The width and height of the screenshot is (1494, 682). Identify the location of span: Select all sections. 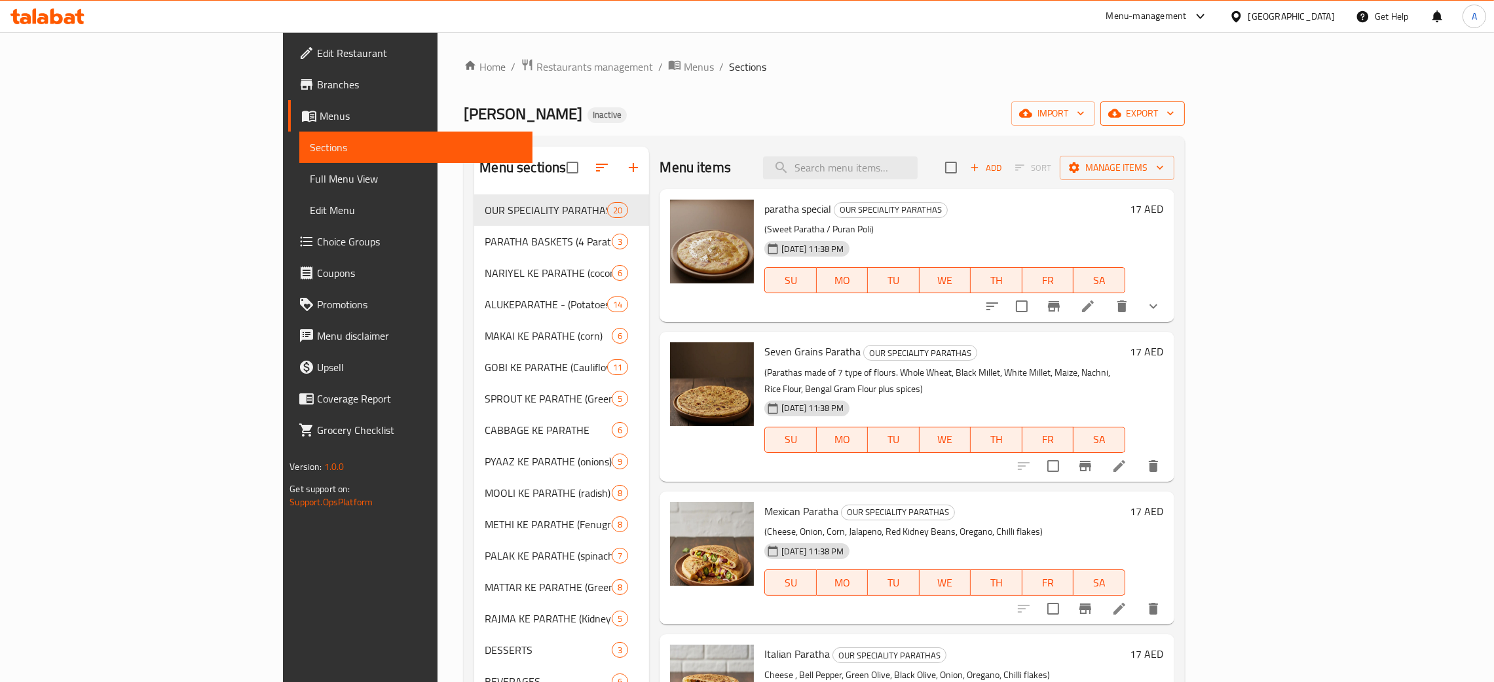
(572, 168).